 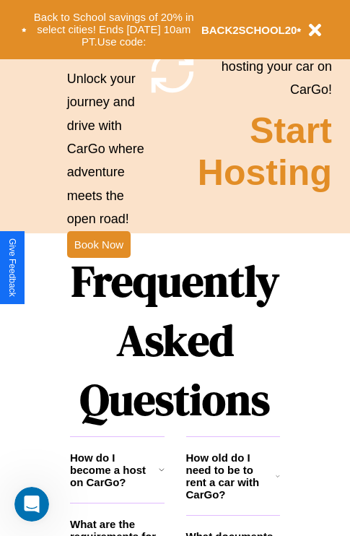 What do you see at coordinates (99, 244) in the screenshot?
I see `button: Book Now` at bounding box center [99, 244].